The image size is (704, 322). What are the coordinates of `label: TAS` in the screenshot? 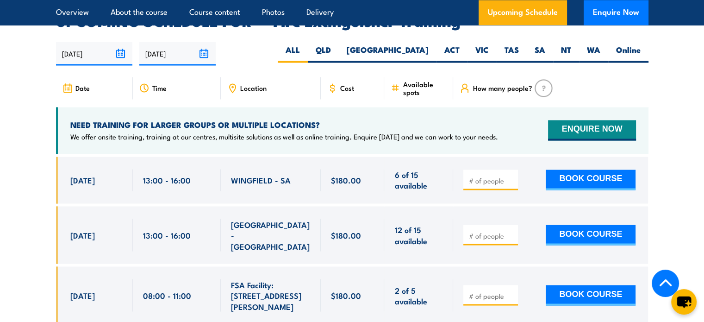 It's located at (511, 53).